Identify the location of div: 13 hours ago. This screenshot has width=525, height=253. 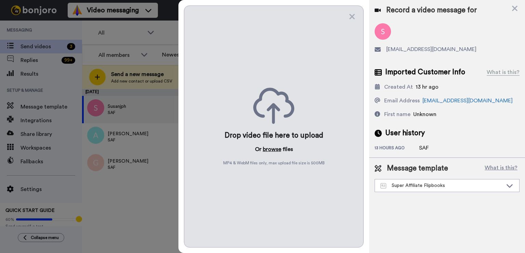
(397, 148).